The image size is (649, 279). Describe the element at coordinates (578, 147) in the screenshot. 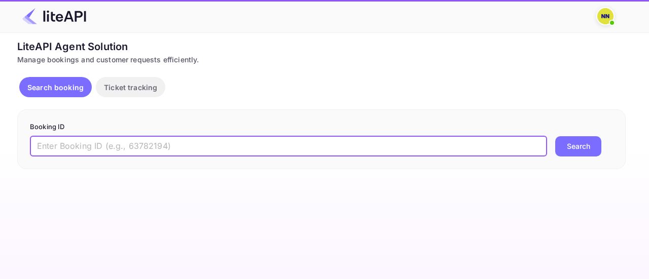

I see `button: Search` at that location.